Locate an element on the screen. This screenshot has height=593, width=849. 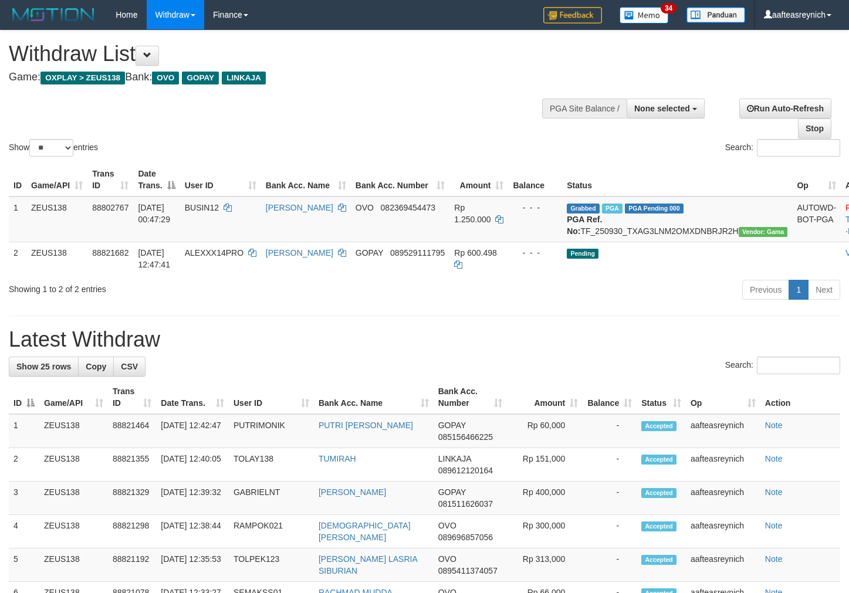
th: Game/API: activate to sort column ascending is located at coordinates (57, 180).